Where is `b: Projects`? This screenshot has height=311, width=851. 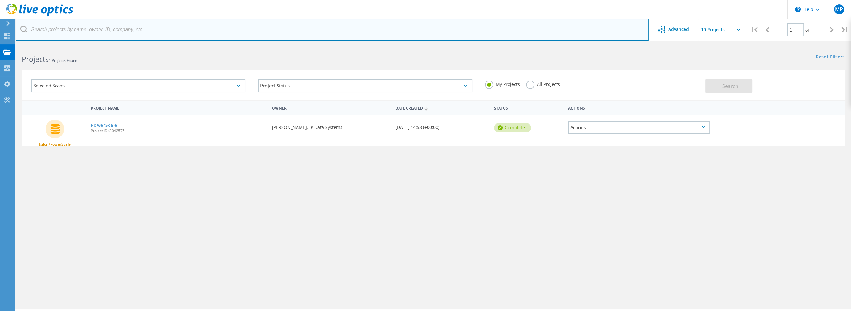
b: Projects is located at coordinates (35, 59).